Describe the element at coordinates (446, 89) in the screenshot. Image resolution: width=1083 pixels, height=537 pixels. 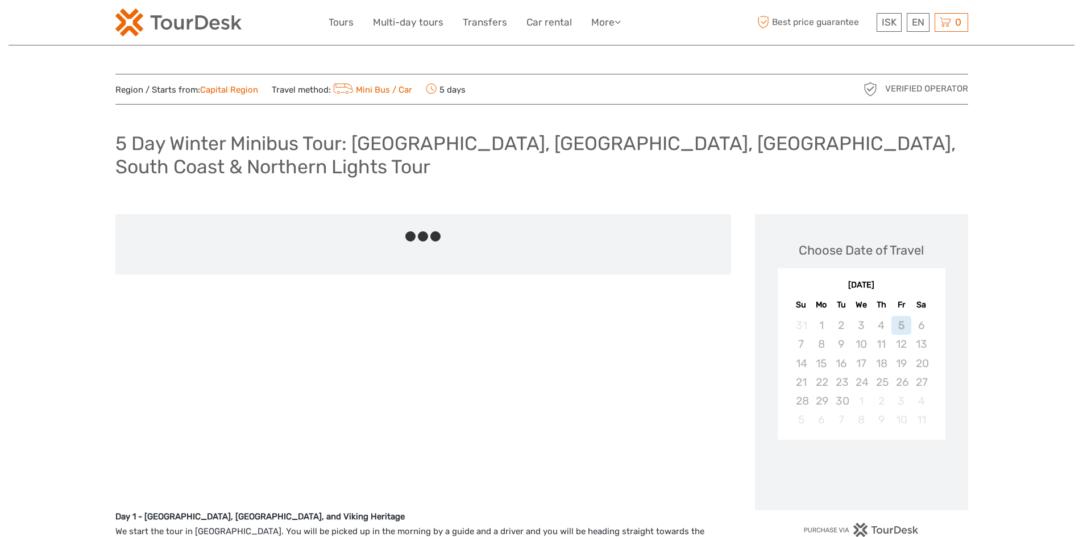
I see `span: 5 days` at that location.